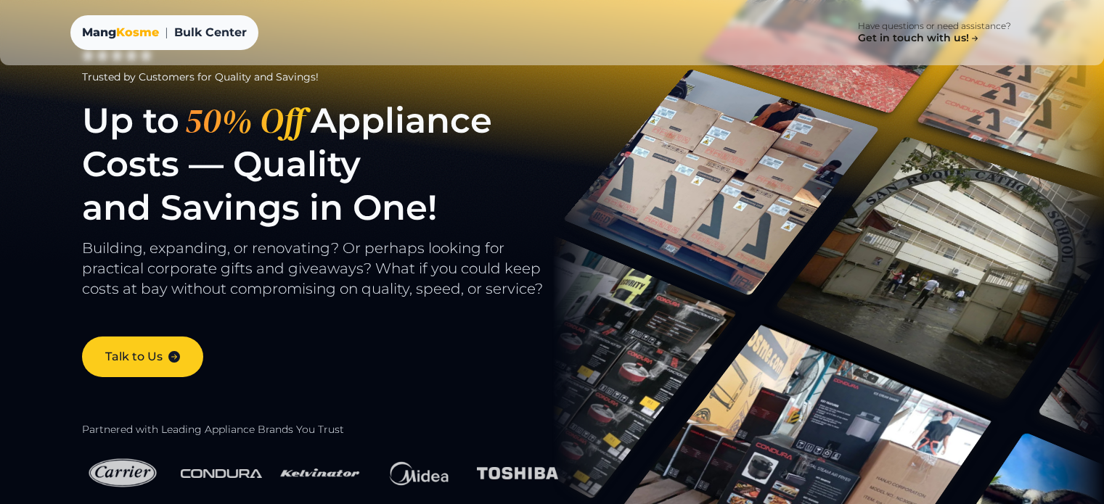  Describe the element at coordinates (919, 38) in the screenshot. I see `h4: Get in touch with us!` at that location.